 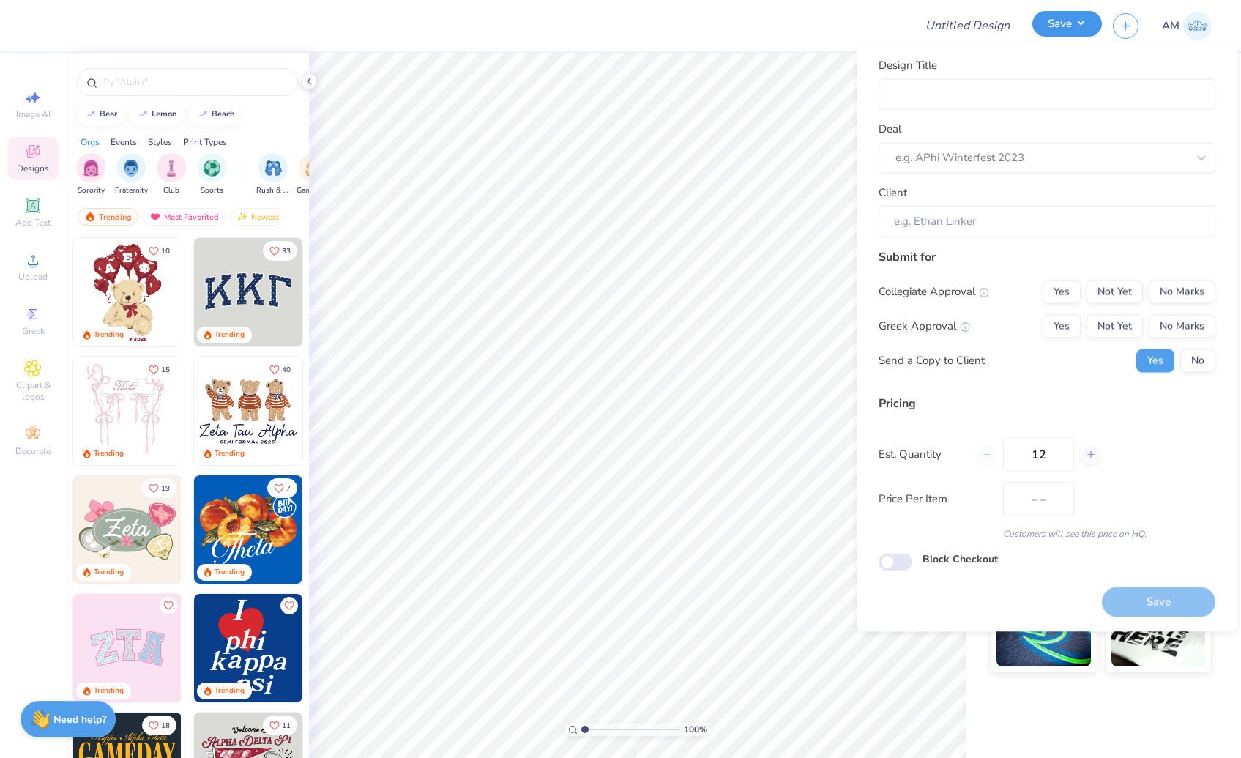 I want to click on img: Fraternity Image, so click(x=131, y=168).